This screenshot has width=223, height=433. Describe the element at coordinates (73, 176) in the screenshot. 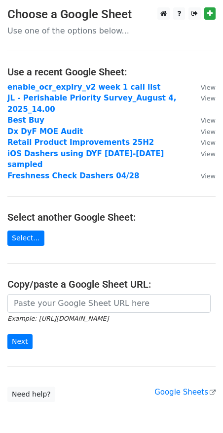

I see `a: Freshness Check Dashers 04/28` at that location.